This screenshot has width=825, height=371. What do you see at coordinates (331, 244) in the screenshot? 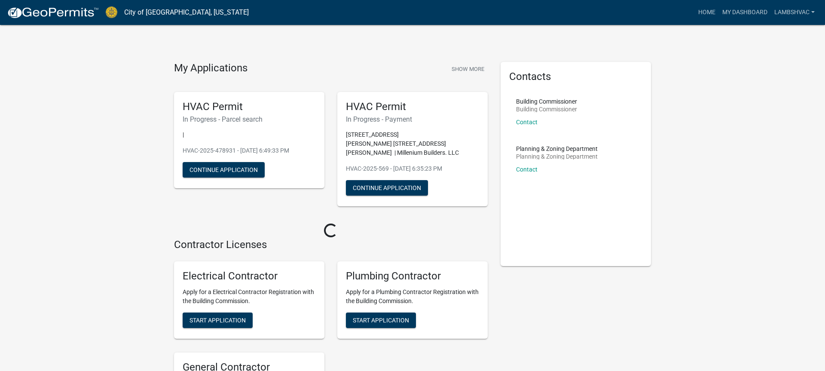
I see `h4: Contractor Licenses` at bounding box center [331, 244].